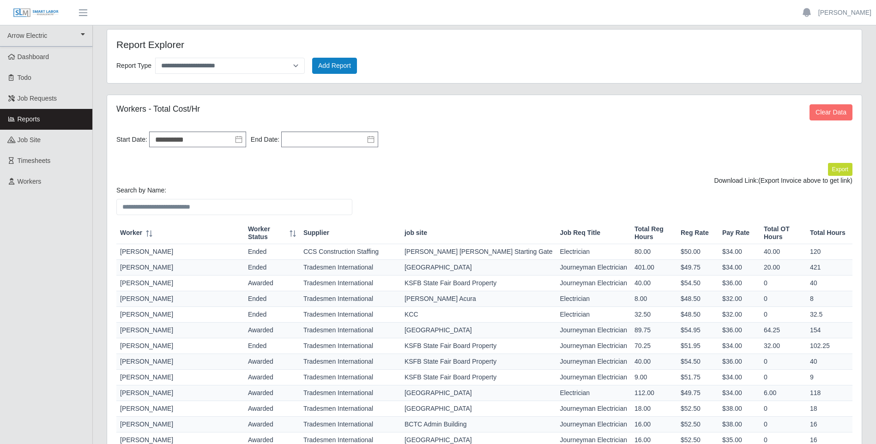  I want to click on img: SLM Logo, so click(36, 13).